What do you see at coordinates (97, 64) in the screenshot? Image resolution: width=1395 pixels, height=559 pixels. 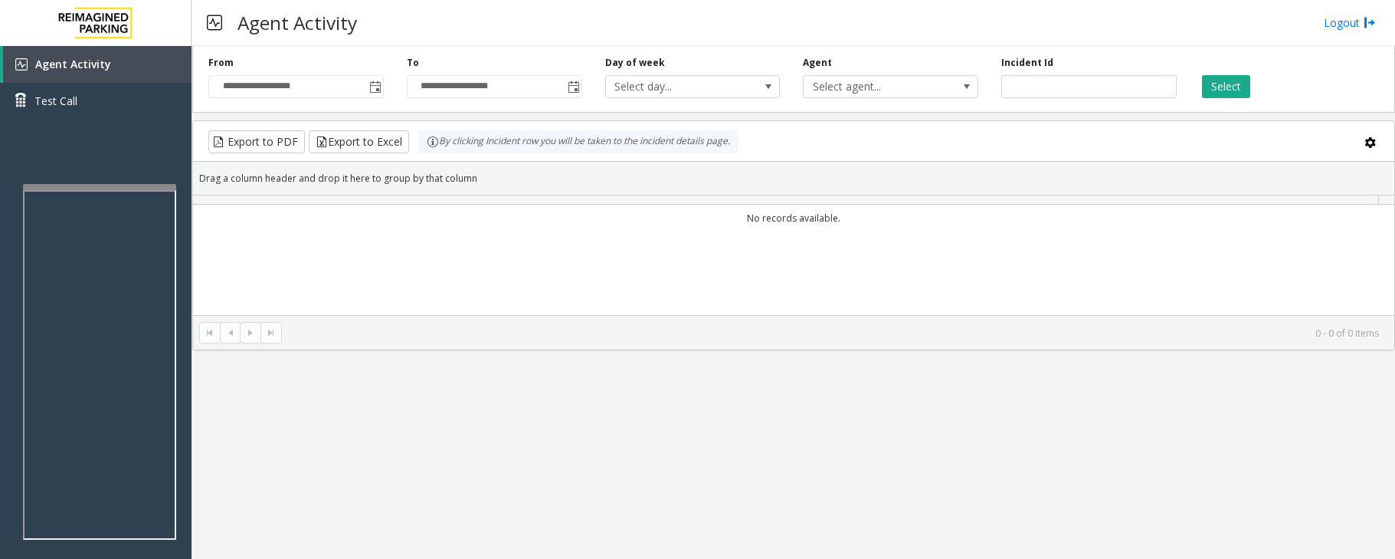 I see `a: Agent Activity` at bounding box center [97, 64].